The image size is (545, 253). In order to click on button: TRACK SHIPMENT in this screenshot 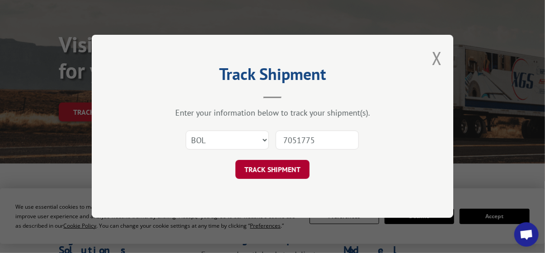, I will do `click(273, 170)`.